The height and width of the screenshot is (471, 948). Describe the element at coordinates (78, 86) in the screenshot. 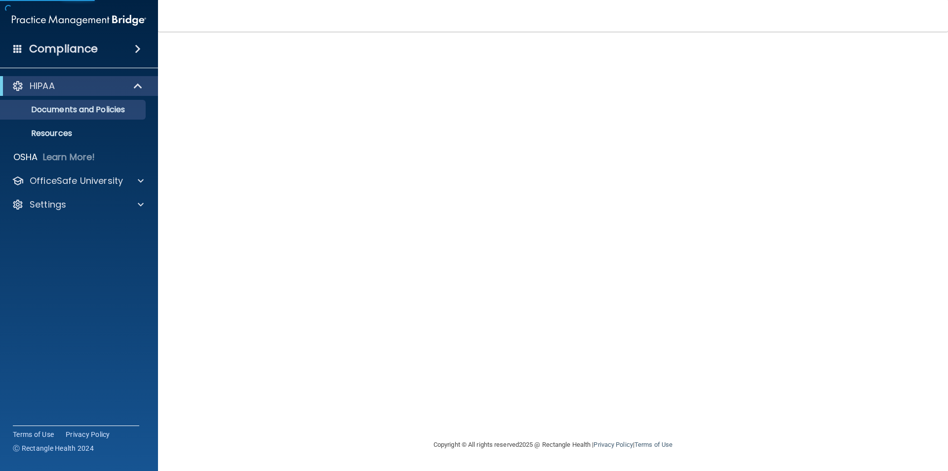

I see `a: HIPAA` at that location.